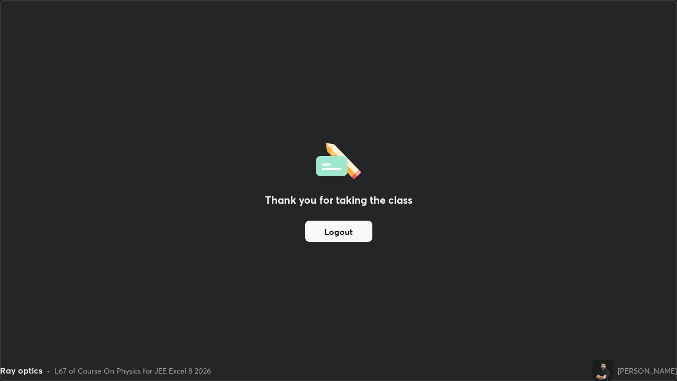 The image size is (677, 381). I want to click on button: Logout, so click(338, 231).